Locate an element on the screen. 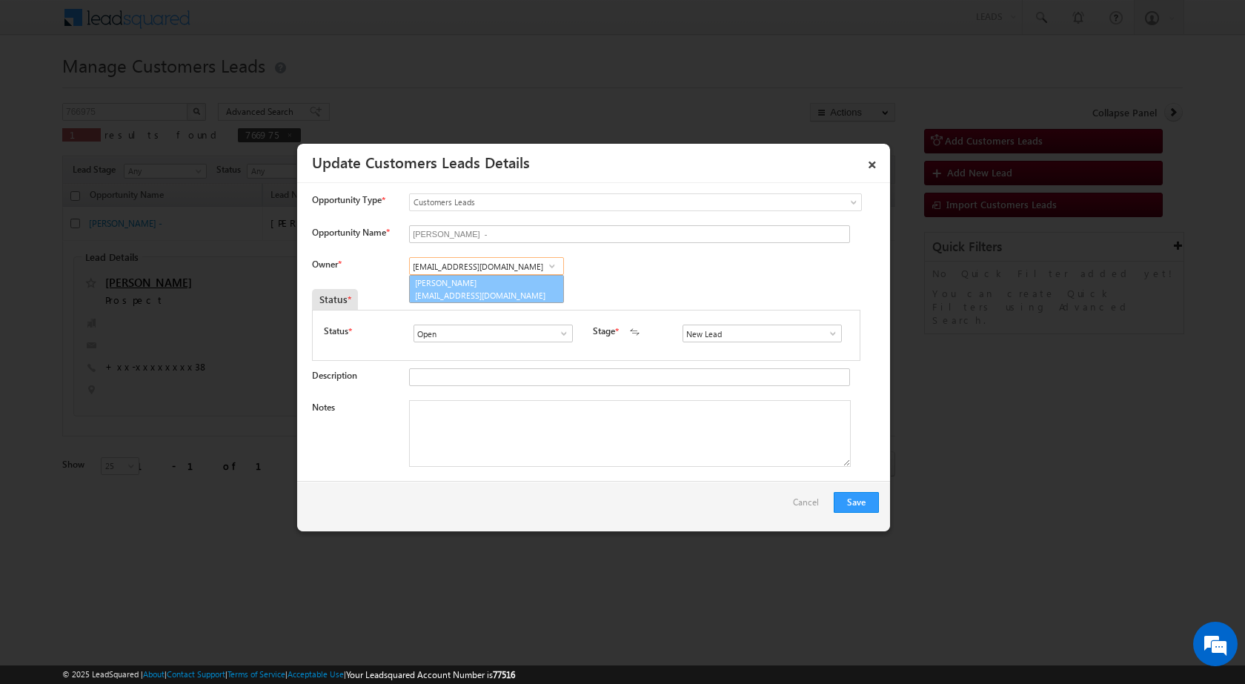  a: Customers Leads is located at coordinates (635, 202).